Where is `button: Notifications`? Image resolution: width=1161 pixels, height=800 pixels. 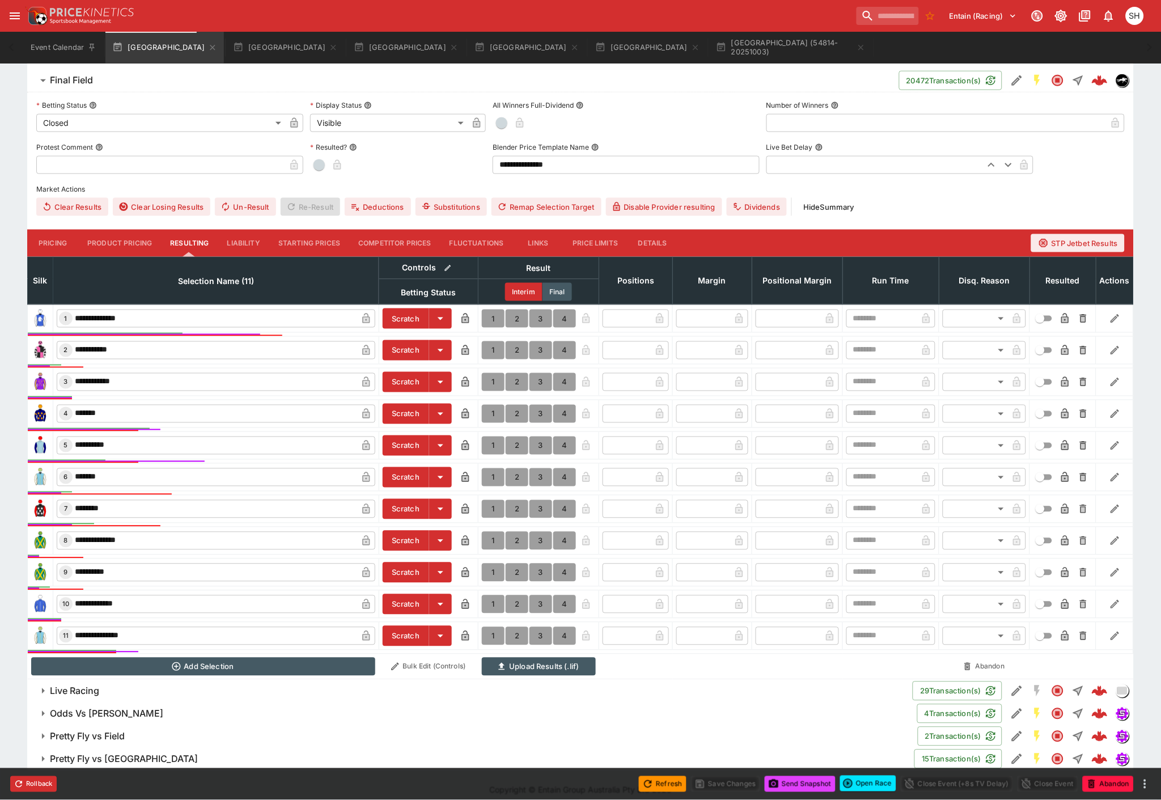
button: Notifications is located at coordinates (1109, 16).